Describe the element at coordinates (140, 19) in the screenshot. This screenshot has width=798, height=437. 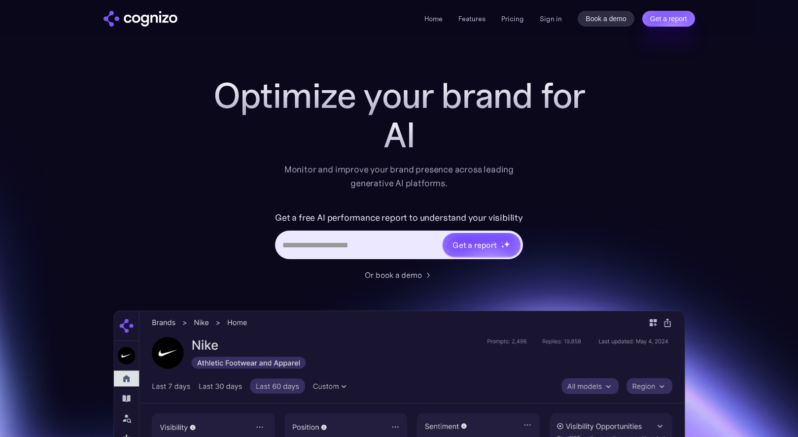
I see `img: cognizo logo` at that location.